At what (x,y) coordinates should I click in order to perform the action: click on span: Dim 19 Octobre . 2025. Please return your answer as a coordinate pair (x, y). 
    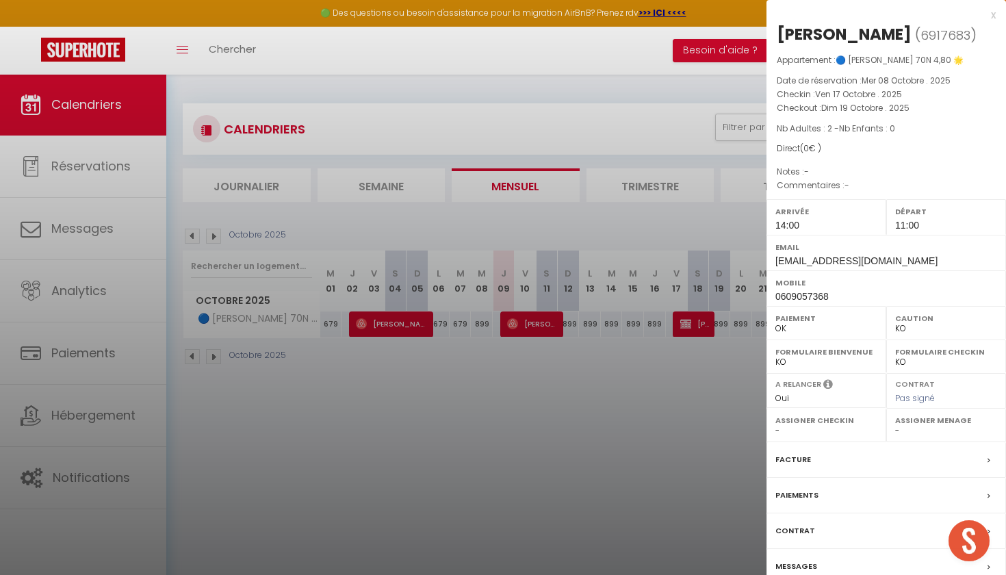
    Looking at the image, I should click on (865, 107).